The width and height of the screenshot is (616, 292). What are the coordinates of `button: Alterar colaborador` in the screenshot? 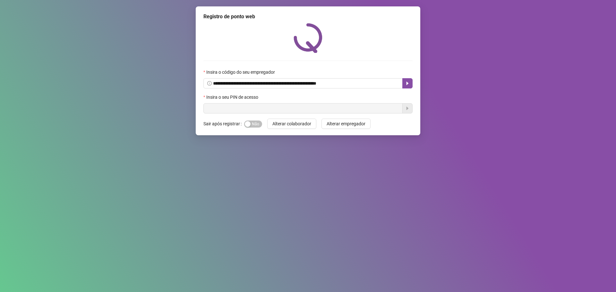 It's located at (292, 124).